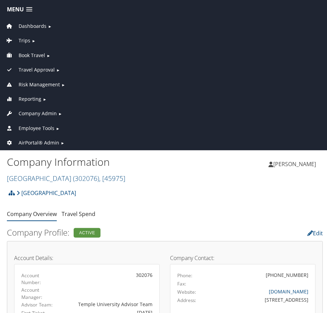 This screenshot has height=313, width=327. What do you see at coordinates (26, 26) in the screenshot?
I see `a: Dashboards` at bounding box center [26, 26].